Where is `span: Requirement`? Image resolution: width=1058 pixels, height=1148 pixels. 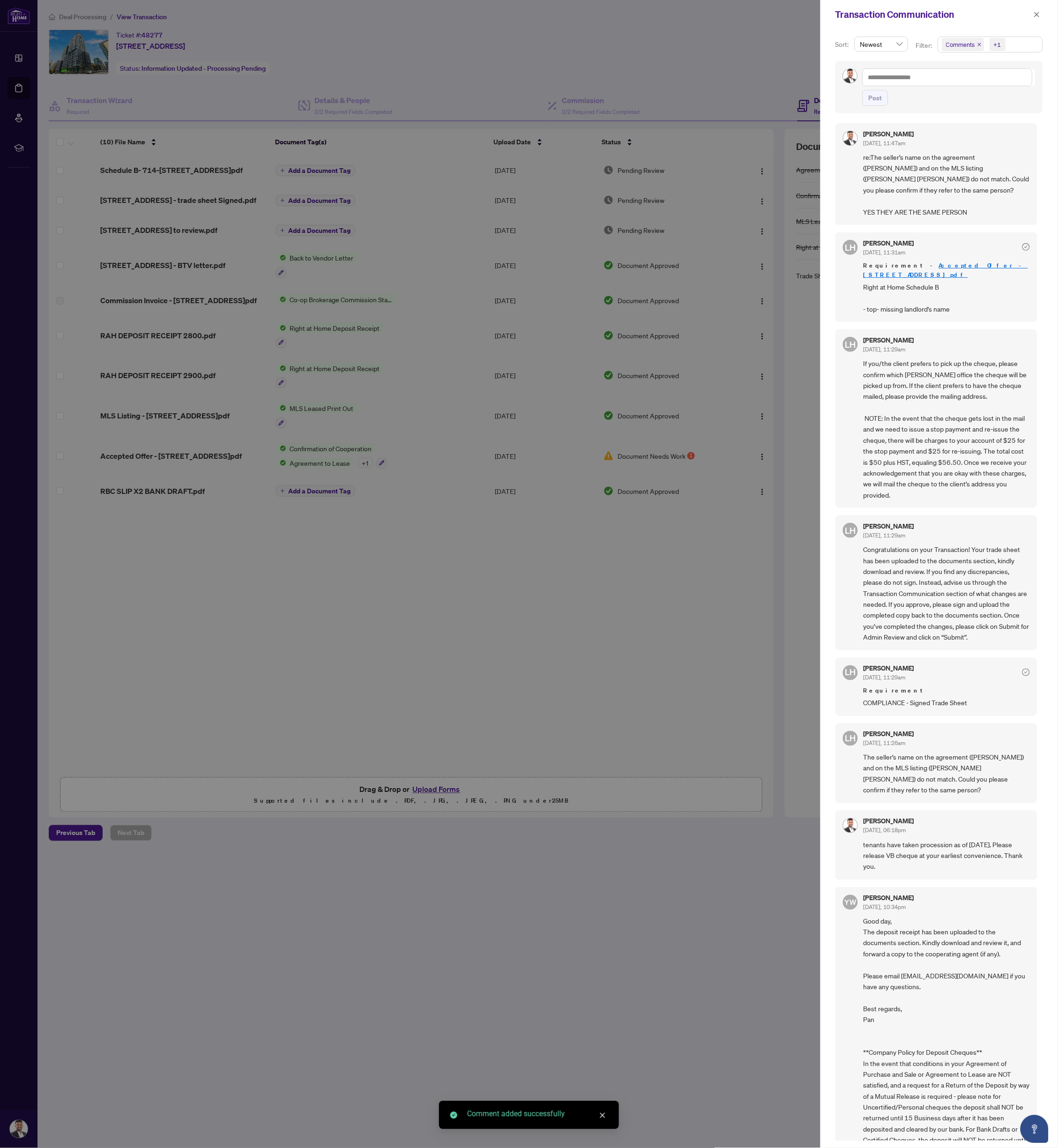 span: Requirement is located at coordinates (947, 692).